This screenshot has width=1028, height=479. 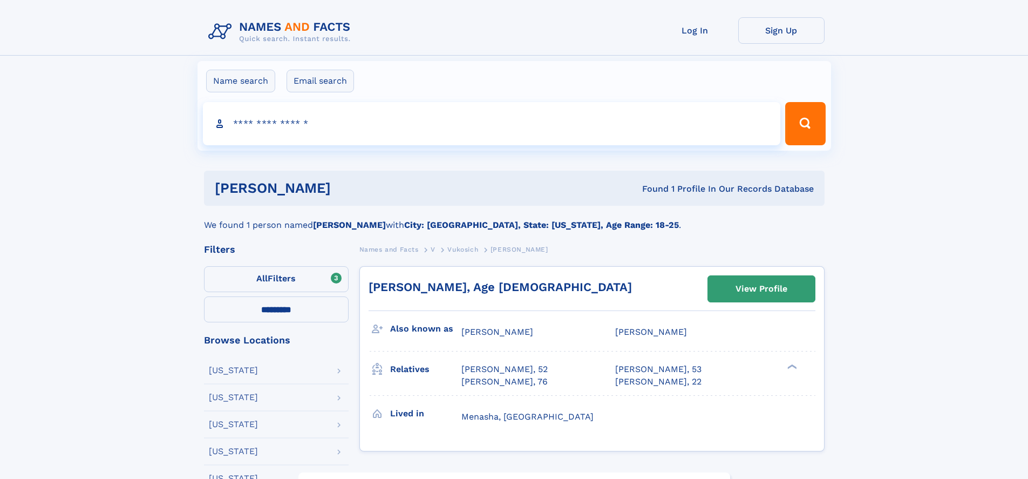 I want to click on div: Found 1 Profile In Our Records Database, so click(x=650, y=189).